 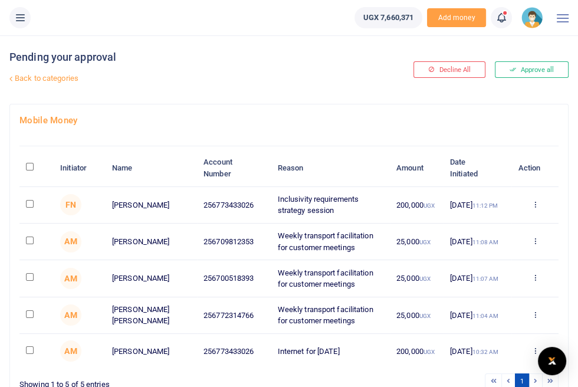 I want to click on td: 256709812353, so click(x=234, y=242).